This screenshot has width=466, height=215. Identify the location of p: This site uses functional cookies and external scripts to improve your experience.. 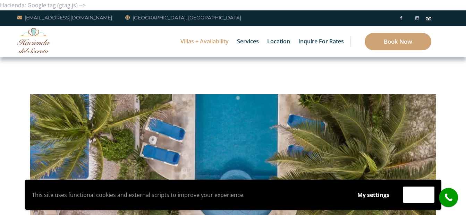
(188, 195).